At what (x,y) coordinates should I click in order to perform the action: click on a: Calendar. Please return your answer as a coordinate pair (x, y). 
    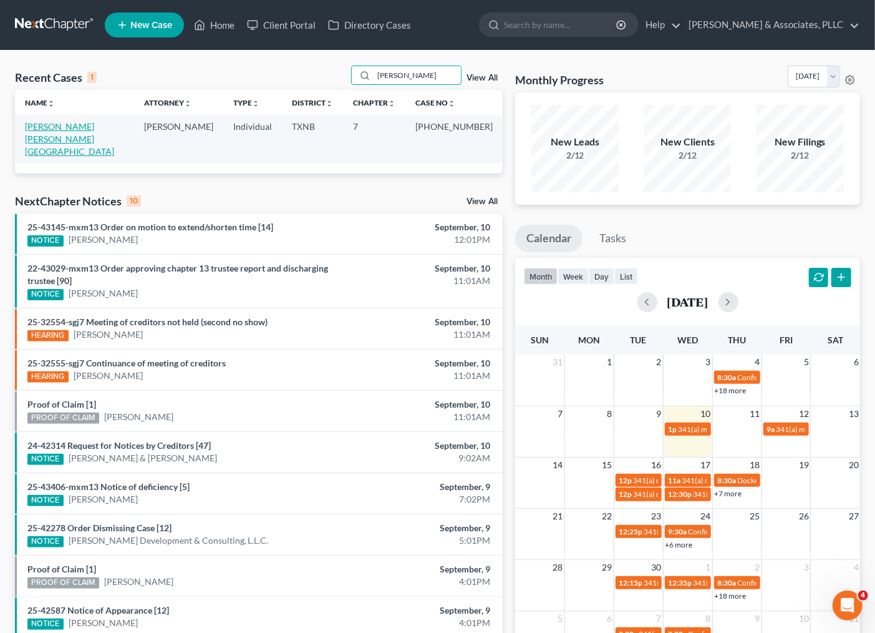
    Looking at the image, I should click on (549, 238).